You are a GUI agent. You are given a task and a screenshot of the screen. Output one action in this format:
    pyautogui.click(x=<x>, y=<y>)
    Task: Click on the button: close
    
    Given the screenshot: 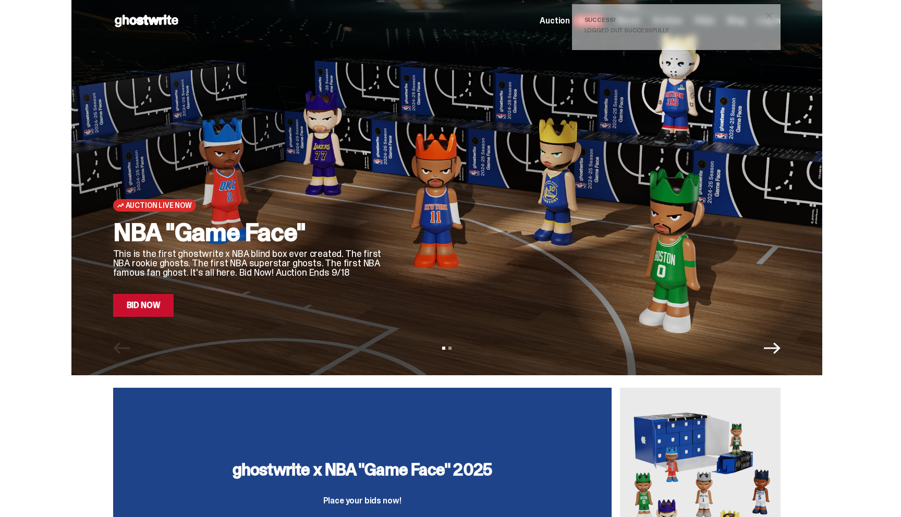 What is the action you would take?
    pyautogui.click(x=769, y=16)
    